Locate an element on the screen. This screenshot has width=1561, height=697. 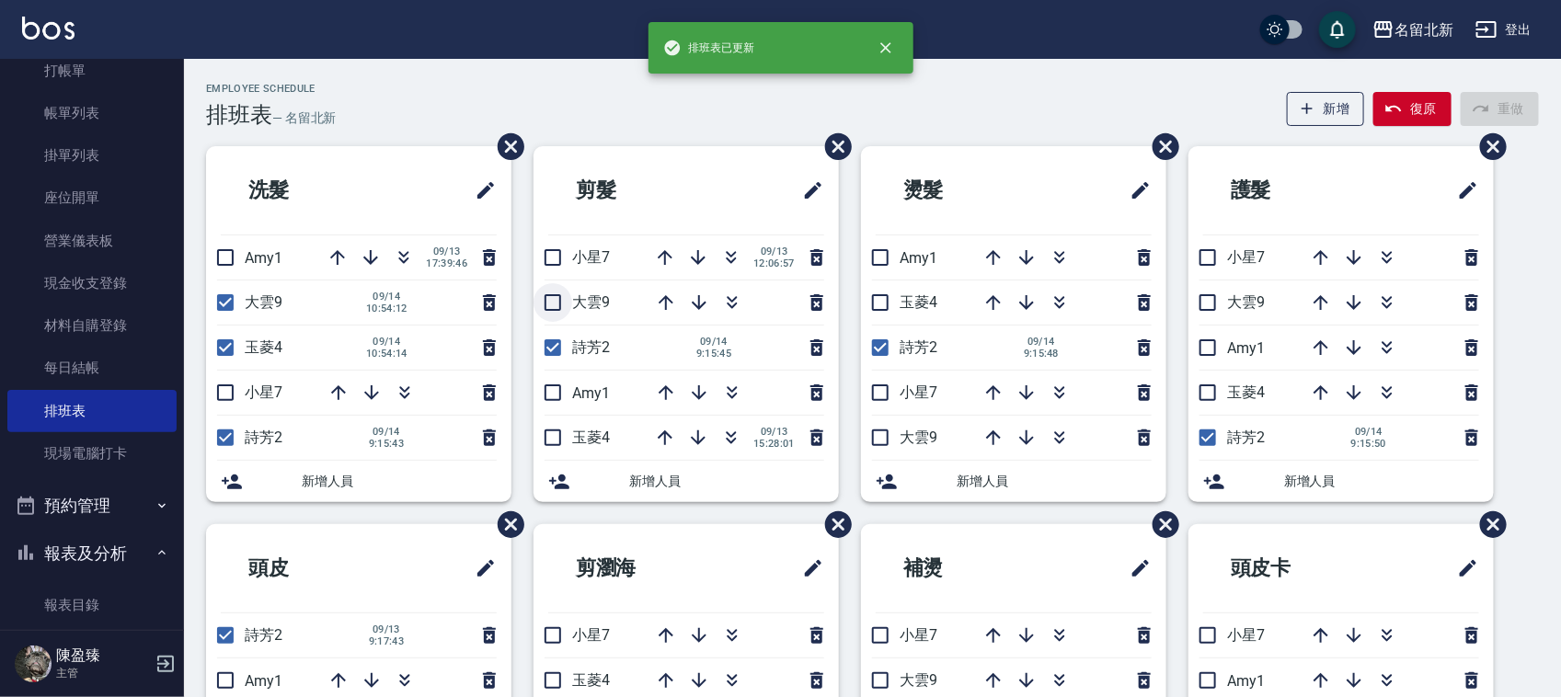
span: 9:17:43 is located at coordinates (386, 641).